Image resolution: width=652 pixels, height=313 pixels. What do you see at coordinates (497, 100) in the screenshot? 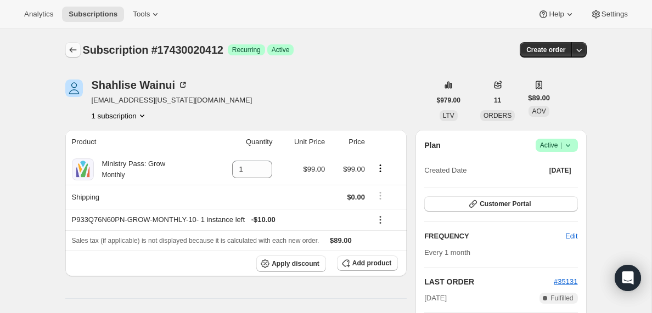
I see `span: 11` at bounding box center [497, 100].